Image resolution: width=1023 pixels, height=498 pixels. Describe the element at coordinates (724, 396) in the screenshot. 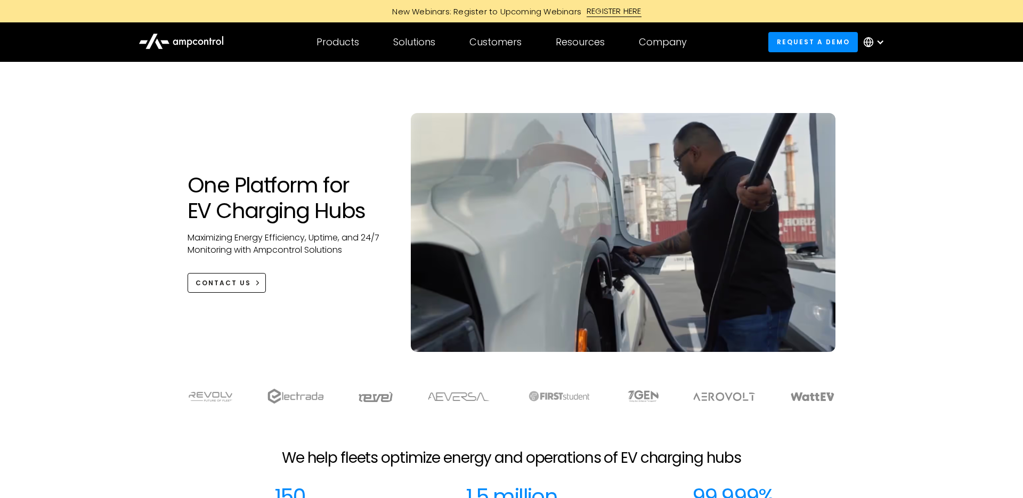

I see `img: Aerovolt Logo` at that location.